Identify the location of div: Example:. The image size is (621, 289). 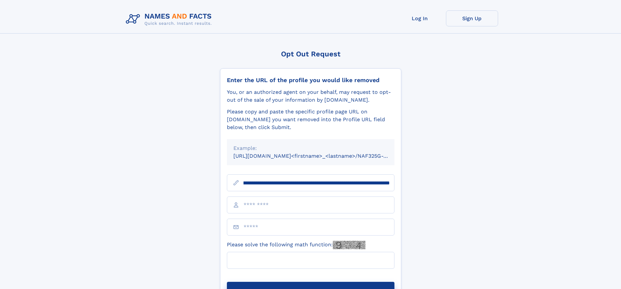
(311, 148).